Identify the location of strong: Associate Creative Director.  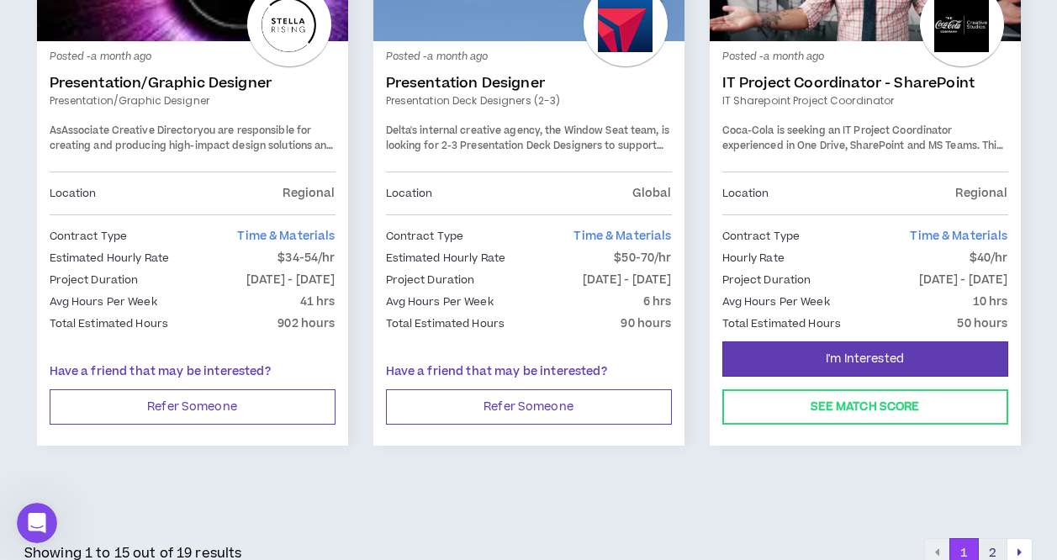
(130, 130).